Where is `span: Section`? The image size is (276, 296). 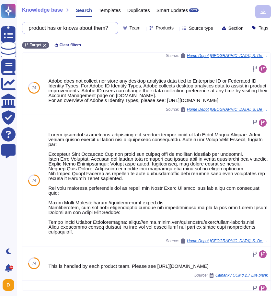
span: Section is located at coordinates (236, 28).